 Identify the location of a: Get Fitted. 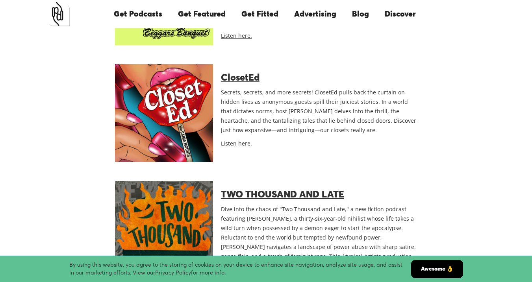
(260, 14).